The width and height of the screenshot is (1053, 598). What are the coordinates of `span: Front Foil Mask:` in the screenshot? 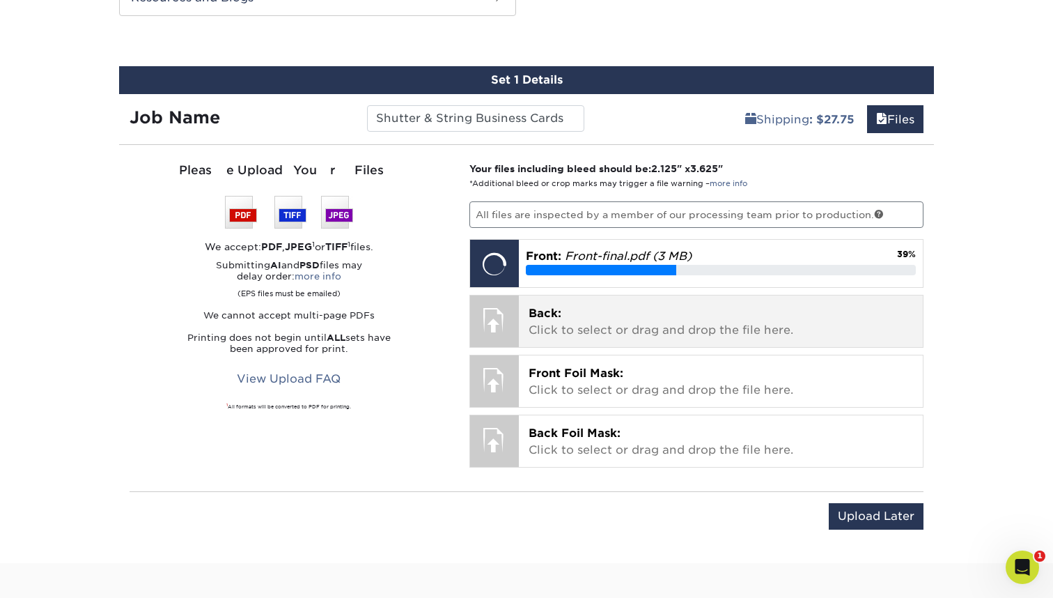 It's located at (576, 373).